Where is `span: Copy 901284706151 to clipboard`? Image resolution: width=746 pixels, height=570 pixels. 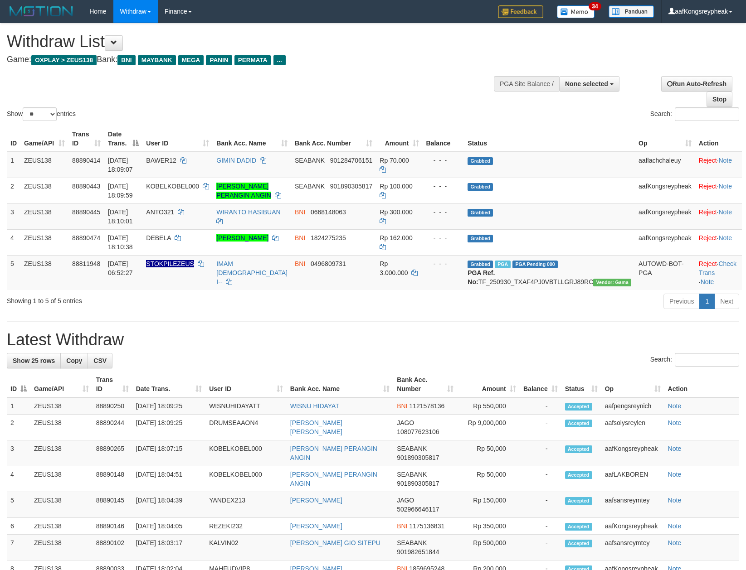 span: Copy 901284706151 to clipboard is located at coordinates (351, 160).